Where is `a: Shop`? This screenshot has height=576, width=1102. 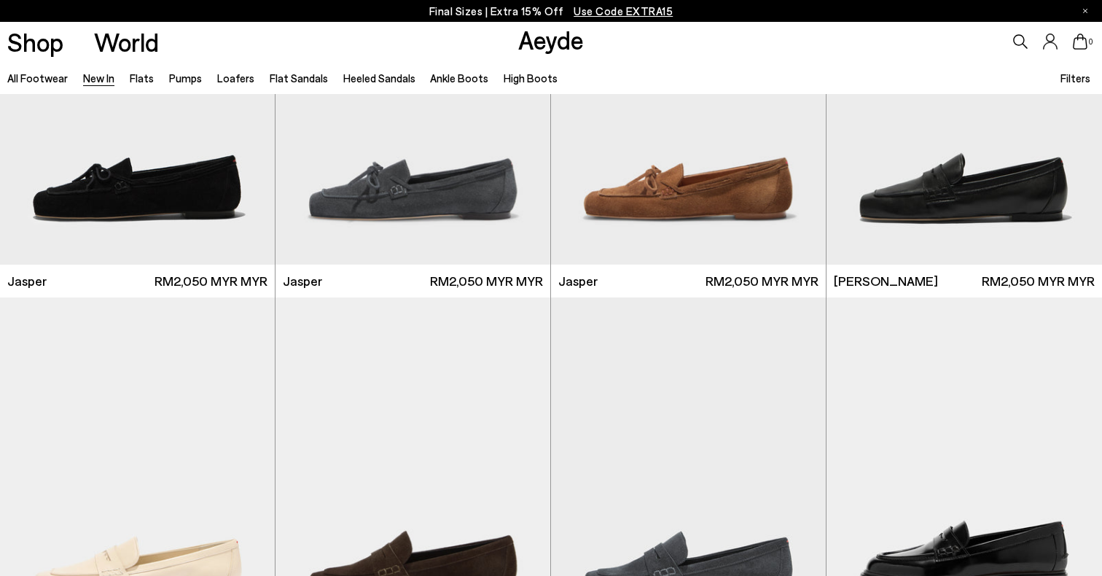 a: Shop is located at coordinates (35, 42).